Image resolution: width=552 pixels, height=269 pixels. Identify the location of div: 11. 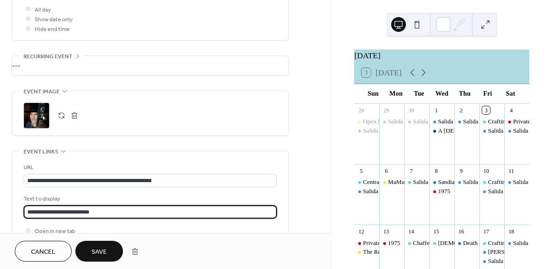
(511, 171).